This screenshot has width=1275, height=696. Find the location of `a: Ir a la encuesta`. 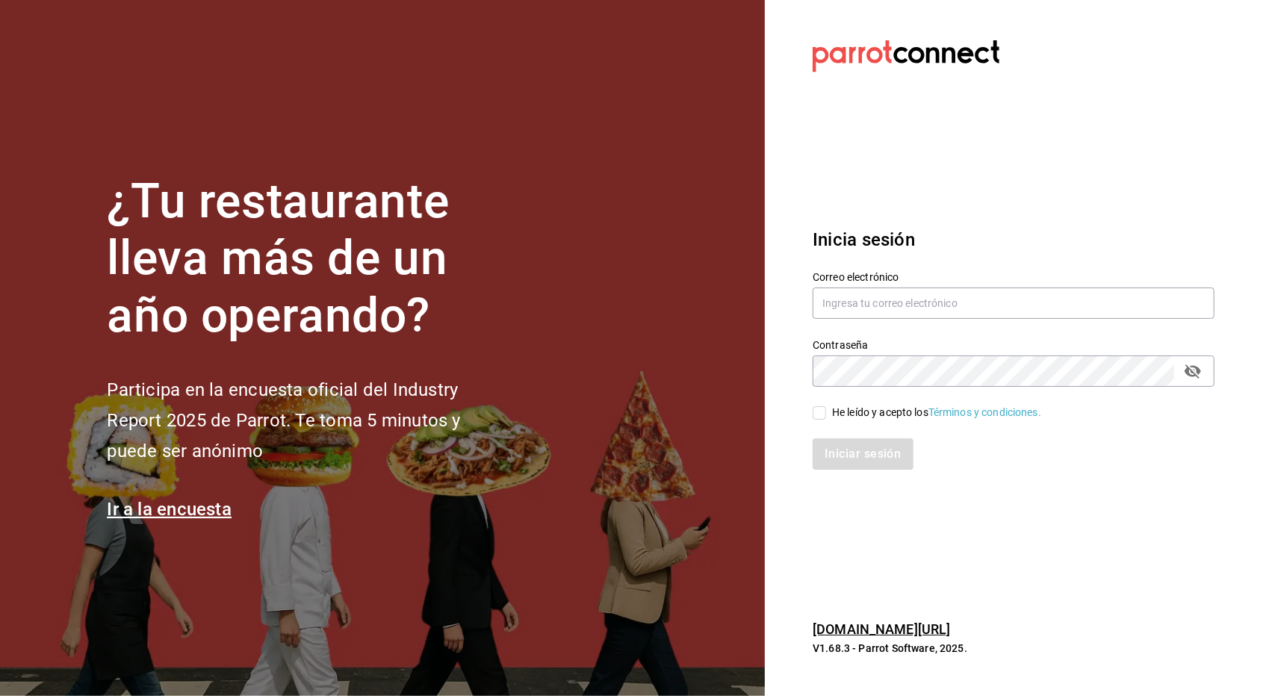

a: Ir a la encuesta is located at coordinates (169, 509).